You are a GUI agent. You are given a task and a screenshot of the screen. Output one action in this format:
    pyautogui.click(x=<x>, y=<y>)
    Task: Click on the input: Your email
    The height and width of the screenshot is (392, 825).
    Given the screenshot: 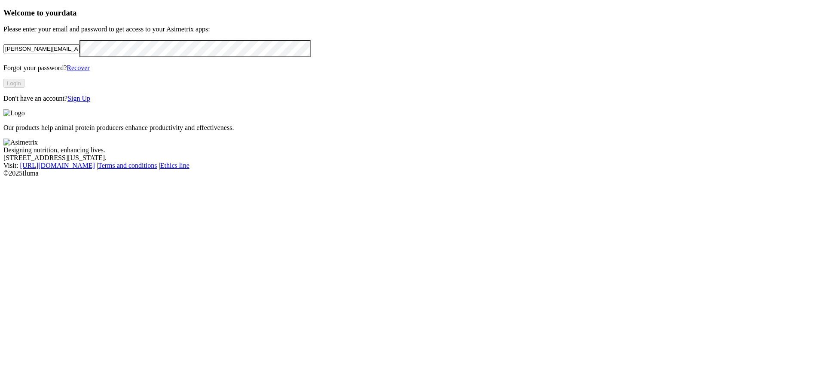 What is the action you would take?
    pyautogui.click(x=41, y=49)
    